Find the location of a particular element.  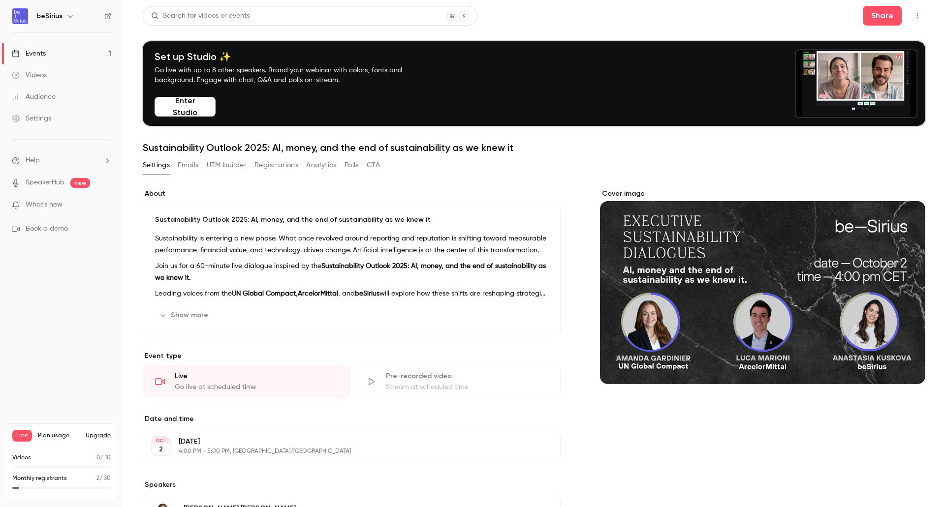

h6: beSirius is located at coordinates (49, 16).